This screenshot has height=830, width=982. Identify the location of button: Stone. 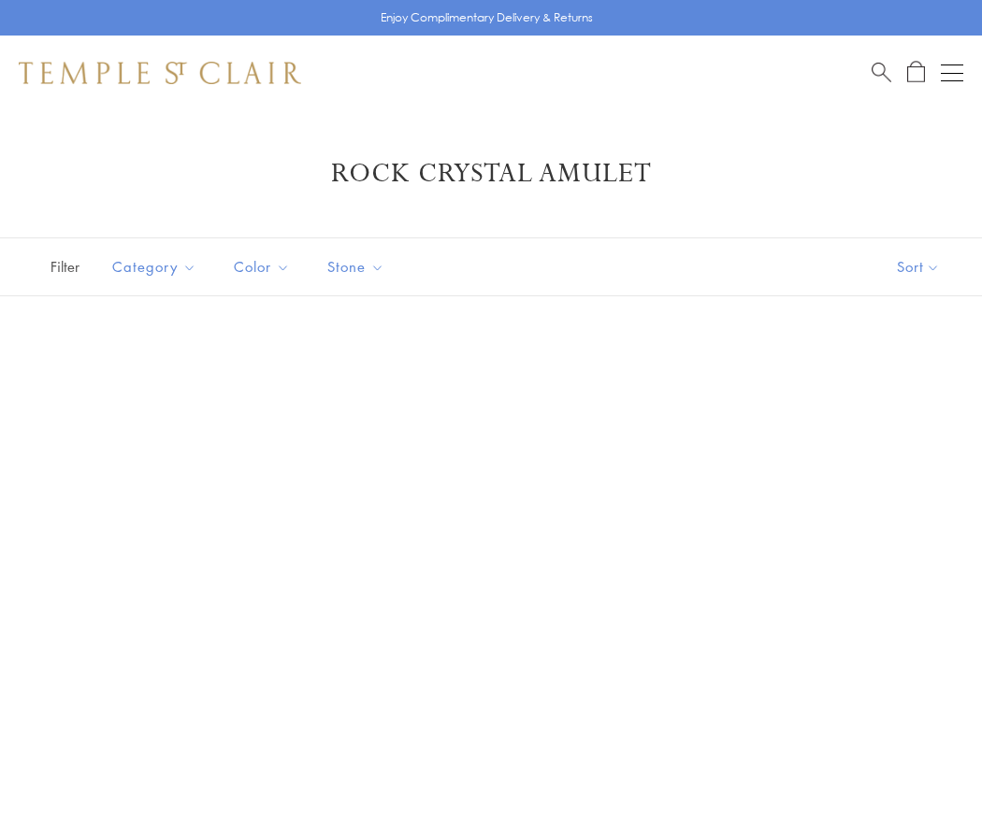
(355, 266).